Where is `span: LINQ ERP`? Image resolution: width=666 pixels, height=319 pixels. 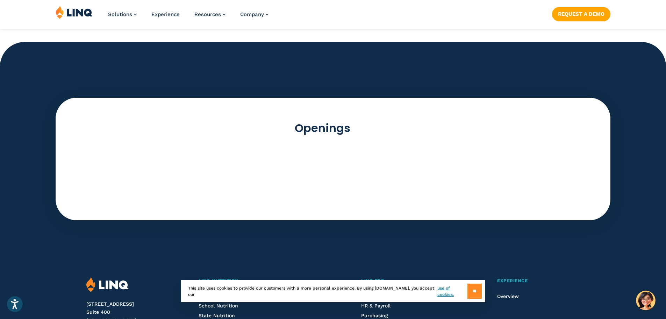
span: LINQ ERP is located at coordinates (373, 280).